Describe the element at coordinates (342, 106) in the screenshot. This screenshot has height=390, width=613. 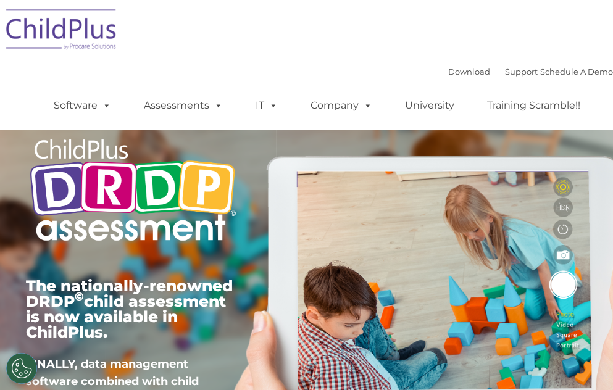
I see `a: Company` at that location.